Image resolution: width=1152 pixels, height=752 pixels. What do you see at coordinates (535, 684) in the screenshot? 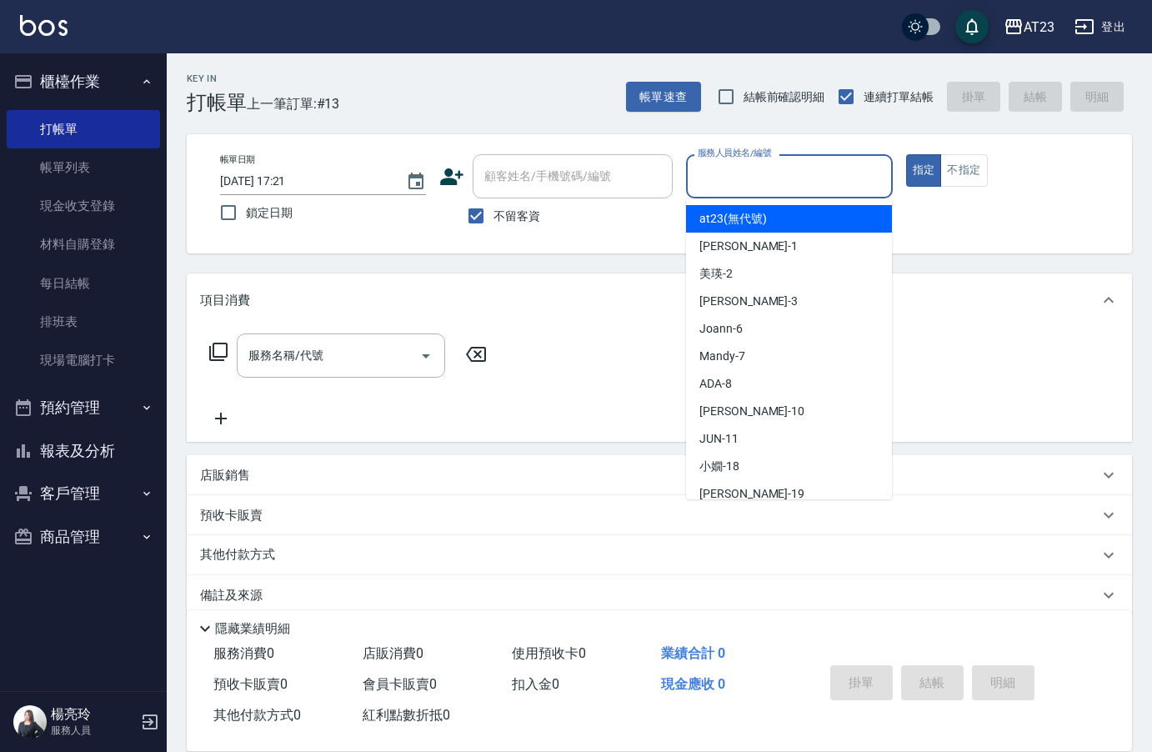
I see `span: 扣入金 0` at bounding box center [535, 684].